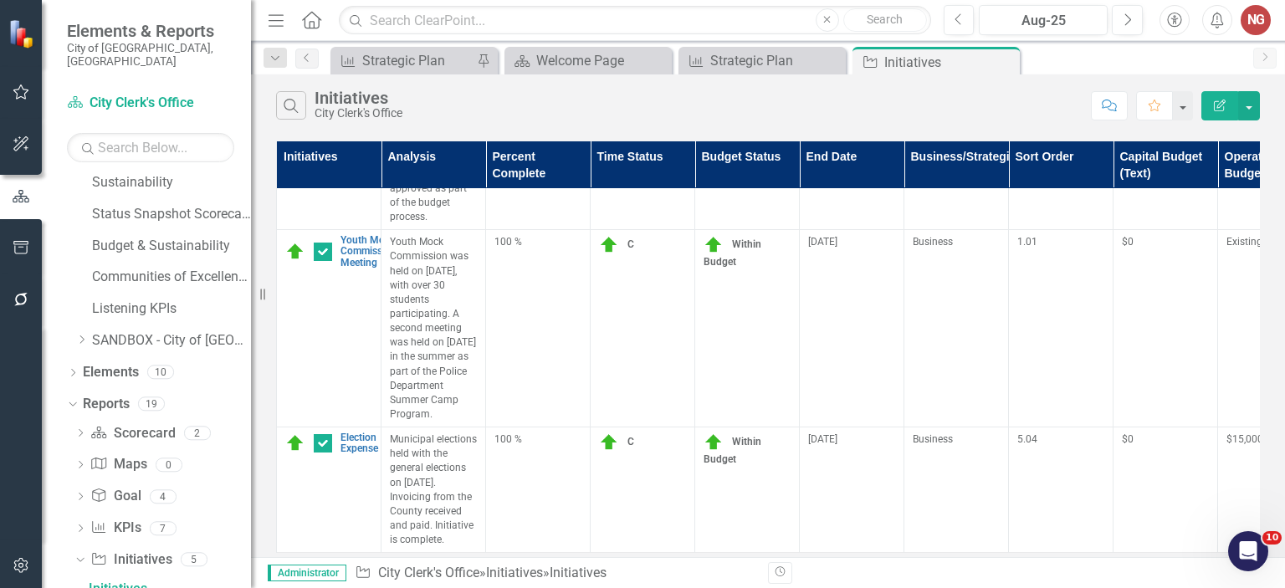 This screenshot has width=1285, height=588. I want to click on a: KPIs, so click(115, 528).